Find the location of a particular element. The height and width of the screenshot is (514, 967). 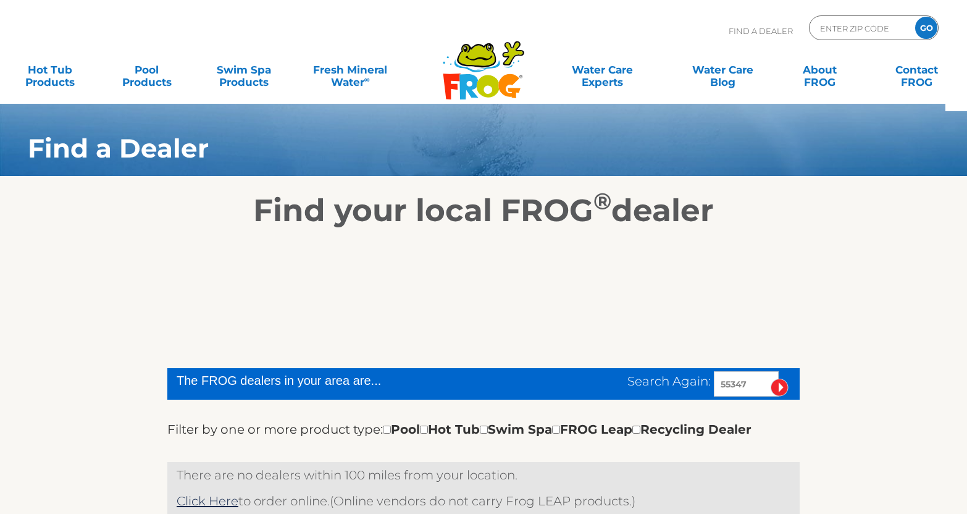

p: (Online vendors do not carry Frog LEAP products.) is located at coordinates (483, 501).